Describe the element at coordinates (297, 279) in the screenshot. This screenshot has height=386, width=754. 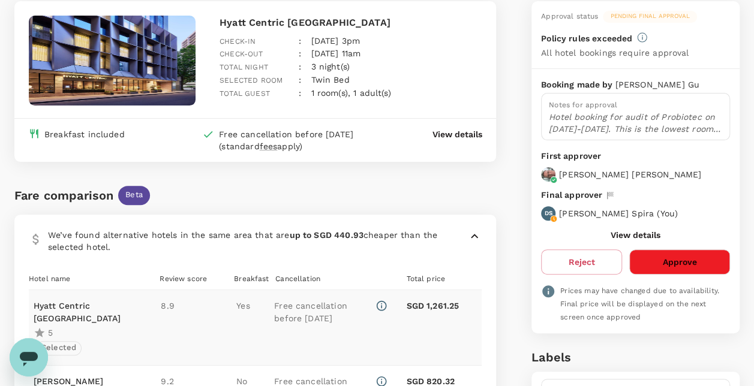
I see `span: Cancellation` at that location.